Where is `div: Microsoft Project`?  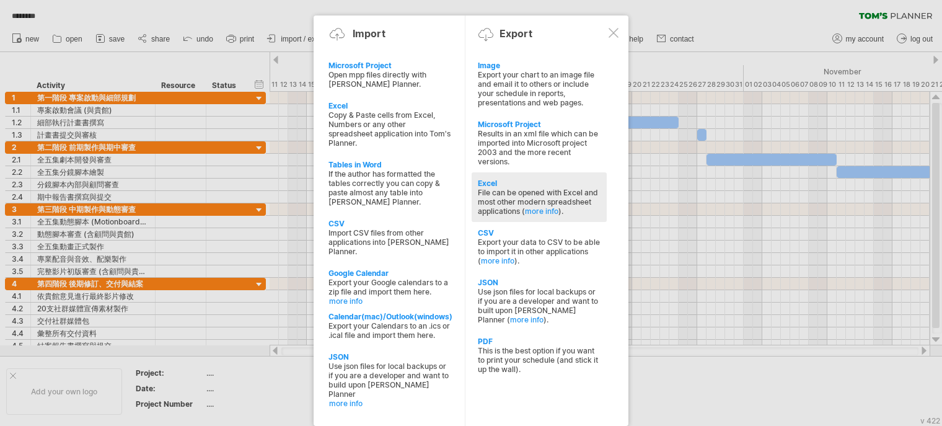 div: Microsoft Project is located at coordinates (539, 124).